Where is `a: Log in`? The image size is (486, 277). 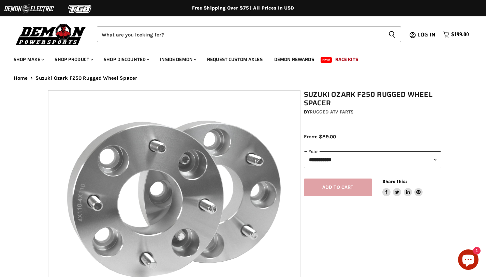
a: Log in is located at coordinates (427, 35).